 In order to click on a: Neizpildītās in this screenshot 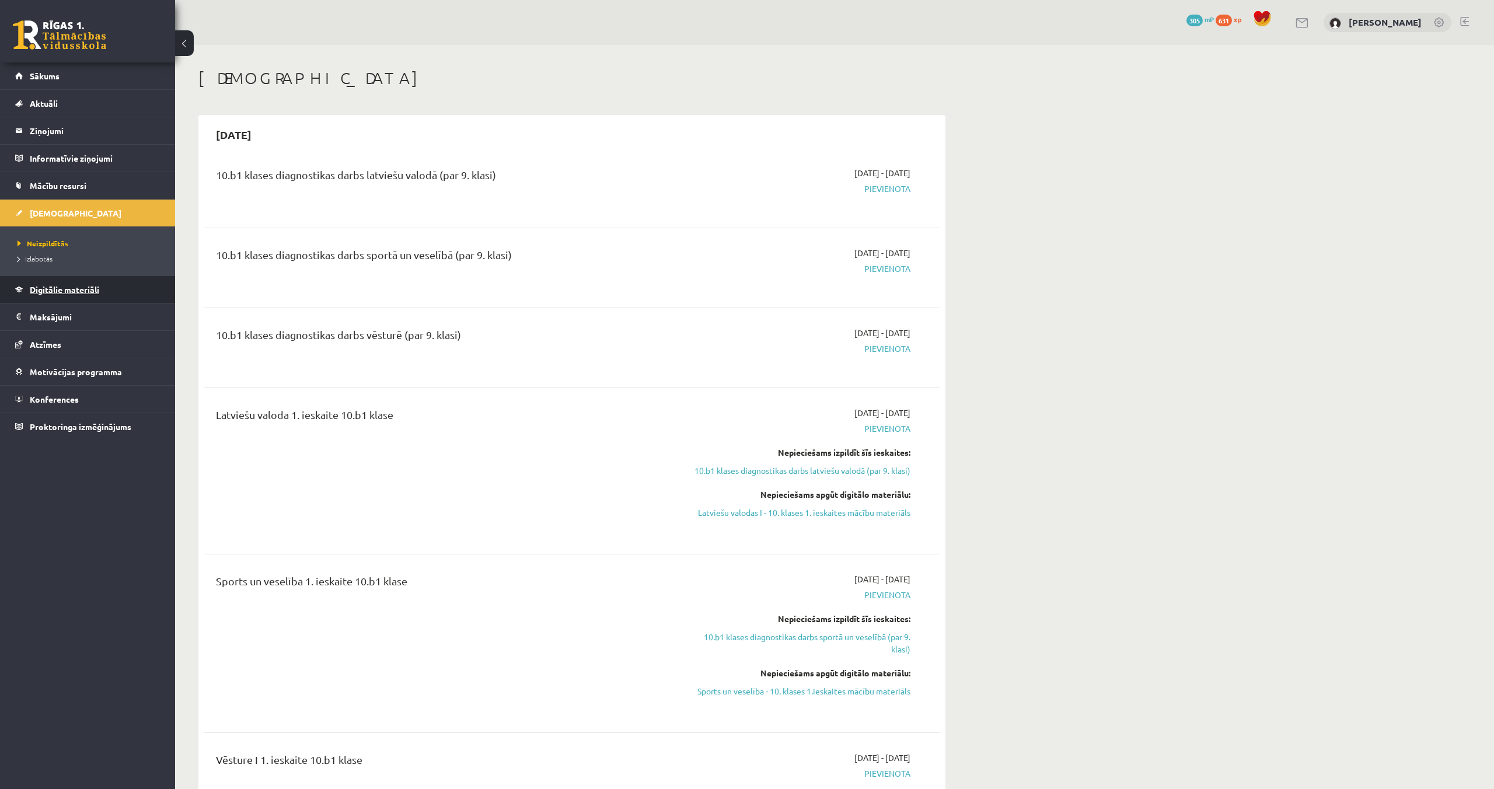, I will do `click(90, 243)`.